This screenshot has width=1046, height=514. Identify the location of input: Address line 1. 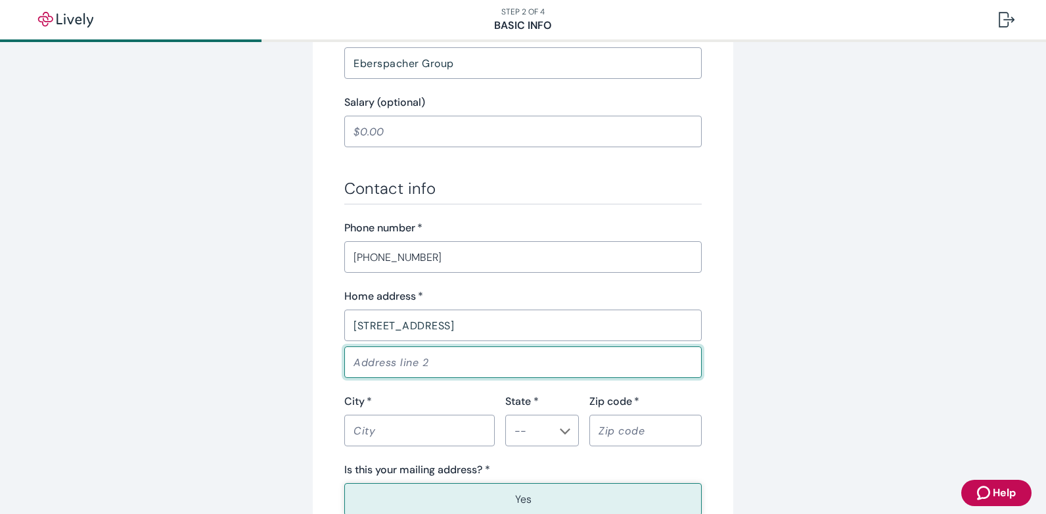
(523, 325).